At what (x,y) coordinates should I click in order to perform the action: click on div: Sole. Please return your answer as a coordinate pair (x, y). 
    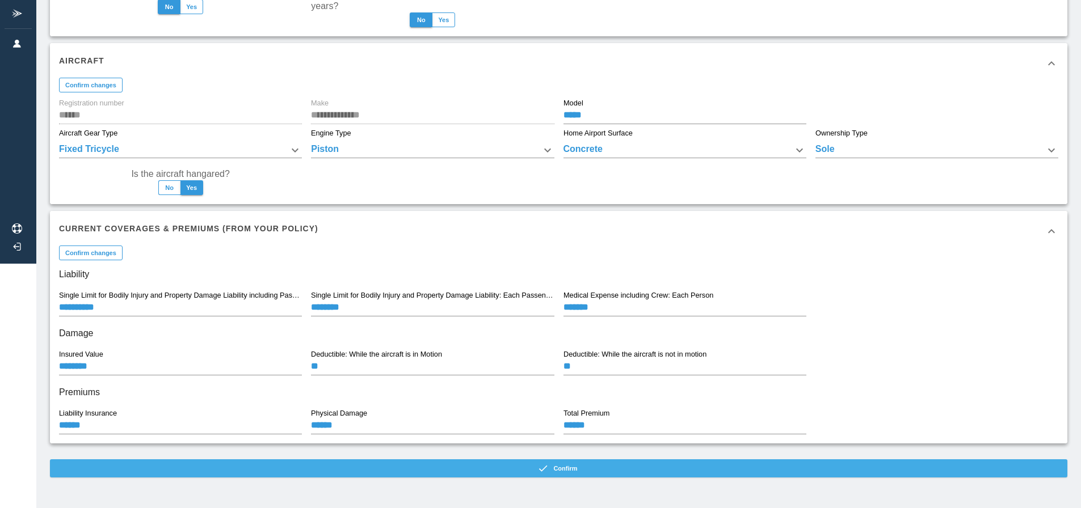
    Looking at the image, I should click on (937, 150).